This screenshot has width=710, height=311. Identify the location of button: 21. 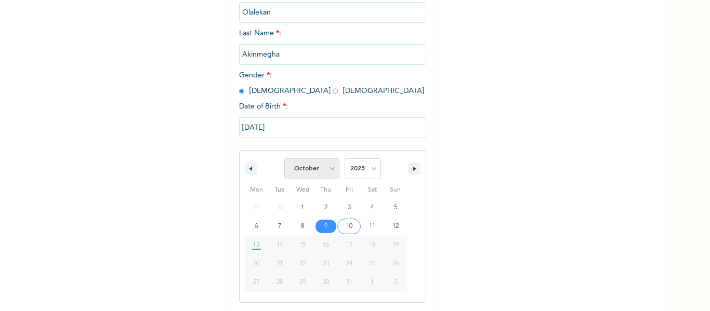
(279, 264).